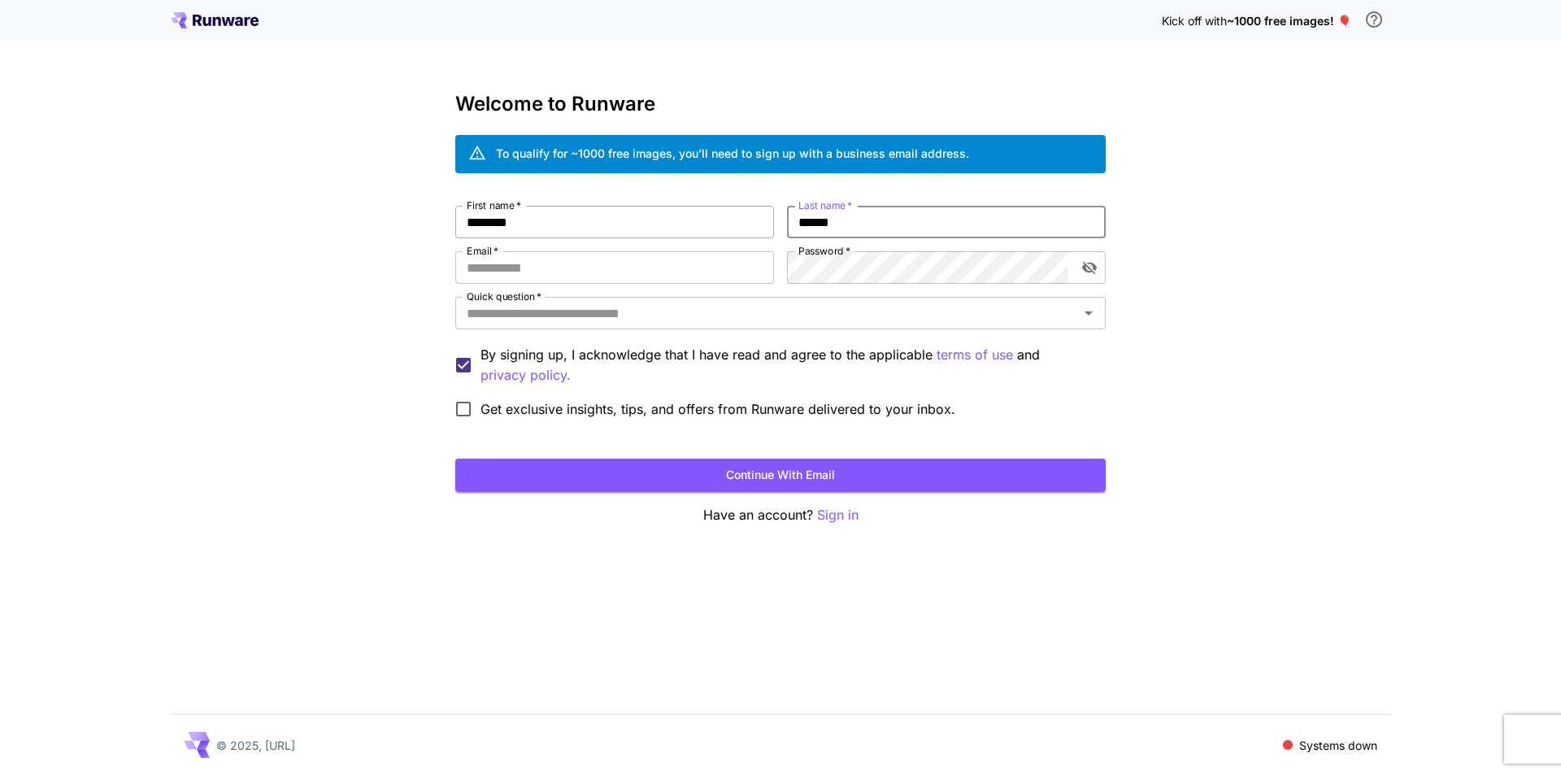  I want to click on label: Quick question, so click(504, 296).